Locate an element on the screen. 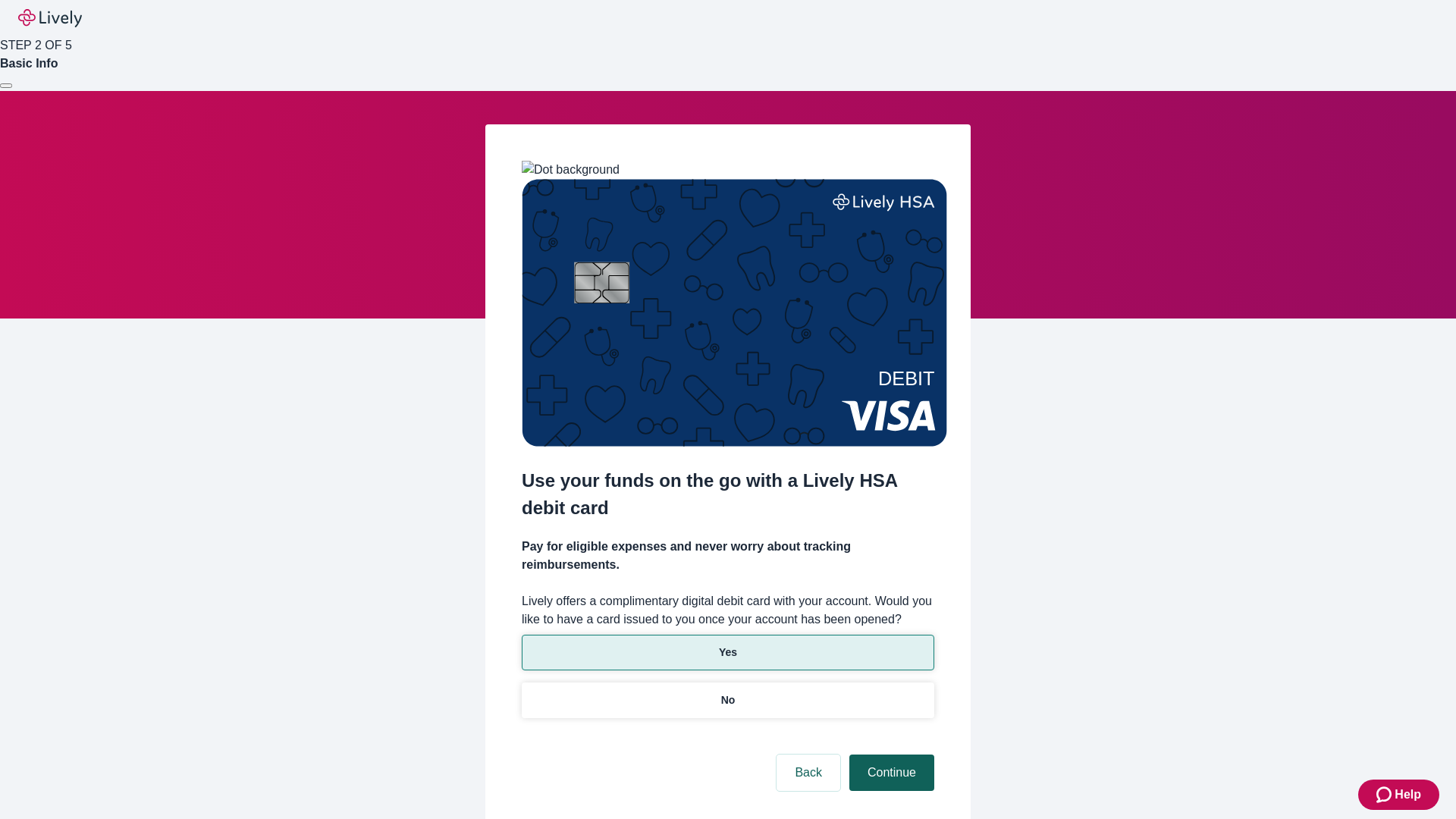 The width and height of the screenshot is (1456, 819). h4: Pay for eligible expenses and never worry about tracking reimbursements. is located at coordinates (728, 556).